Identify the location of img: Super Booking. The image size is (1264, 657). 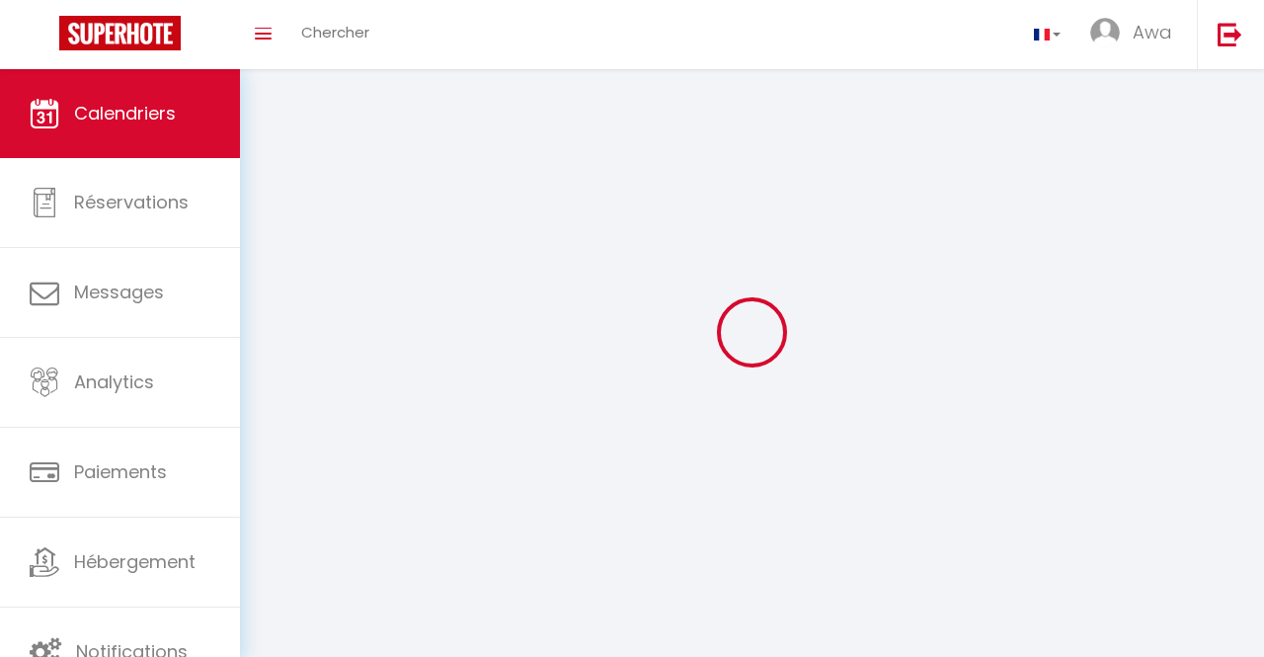
(119, 33).